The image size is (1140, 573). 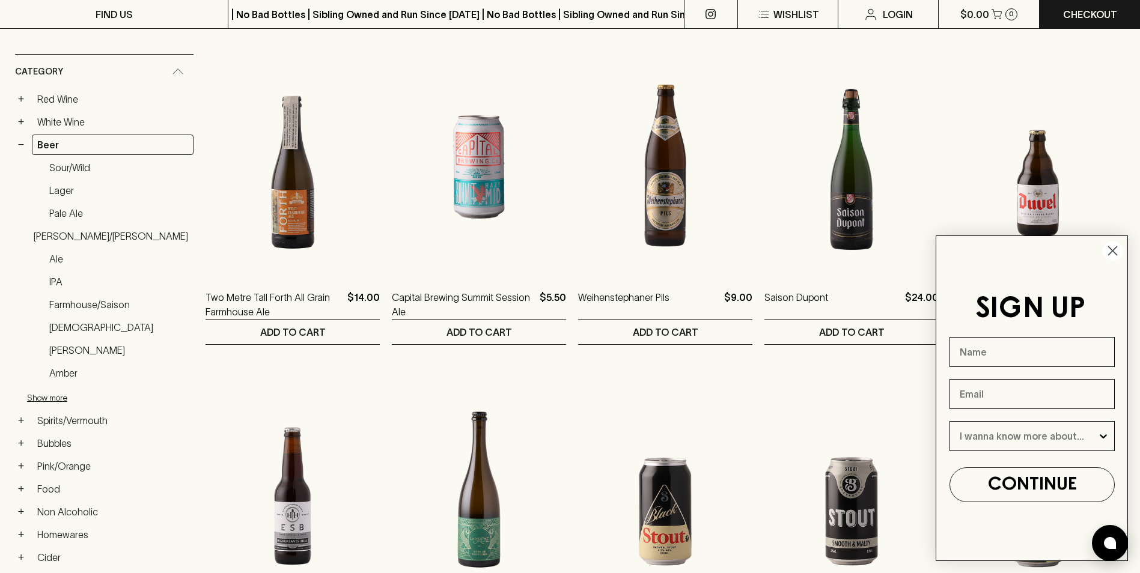 What do you see at coordinates (738, 305) in the screenshot?
I see `p: $9.00` at bounding box center [738, 305].